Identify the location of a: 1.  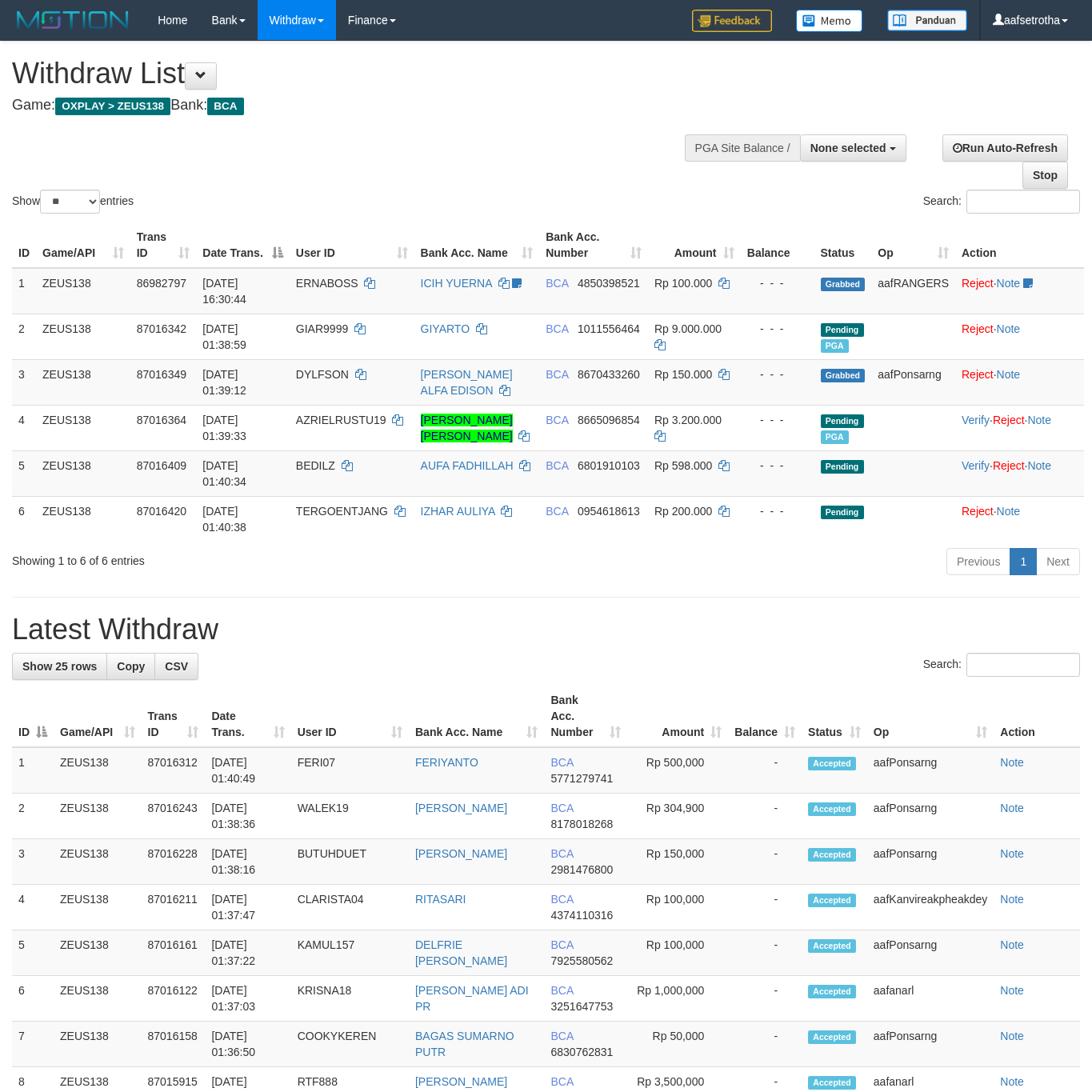
(1023, 561).